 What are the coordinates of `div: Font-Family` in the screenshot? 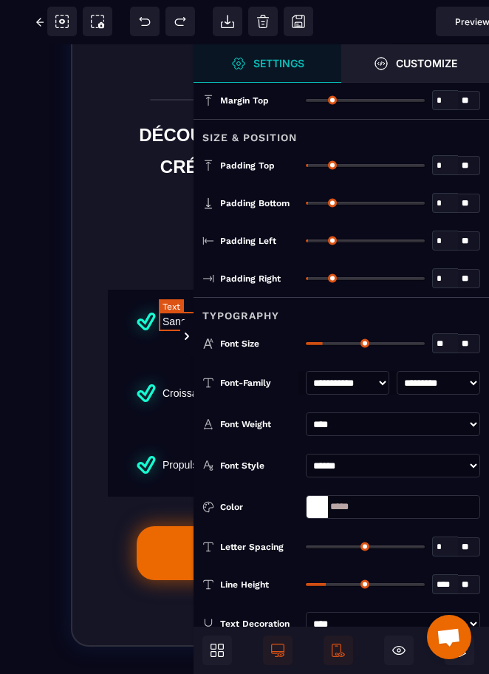 It's located at (259, 383).